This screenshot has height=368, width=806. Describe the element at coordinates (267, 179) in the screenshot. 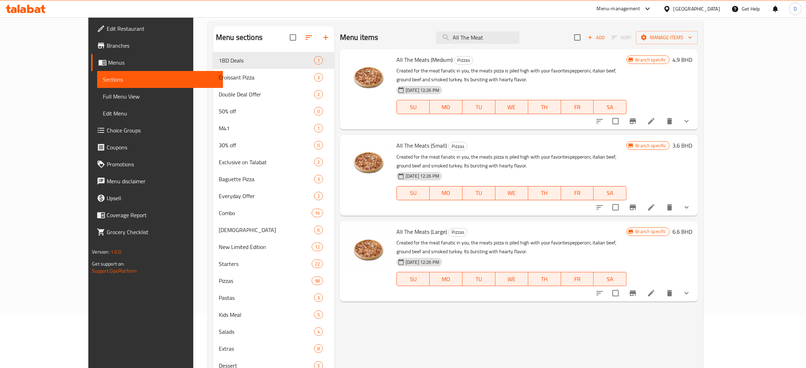

I see `span: Baguette Pizza` at that location.